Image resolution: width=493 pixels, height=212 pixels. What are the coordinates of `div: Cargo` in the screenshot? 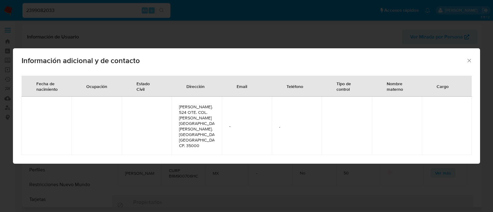 It's located at (443, 86).